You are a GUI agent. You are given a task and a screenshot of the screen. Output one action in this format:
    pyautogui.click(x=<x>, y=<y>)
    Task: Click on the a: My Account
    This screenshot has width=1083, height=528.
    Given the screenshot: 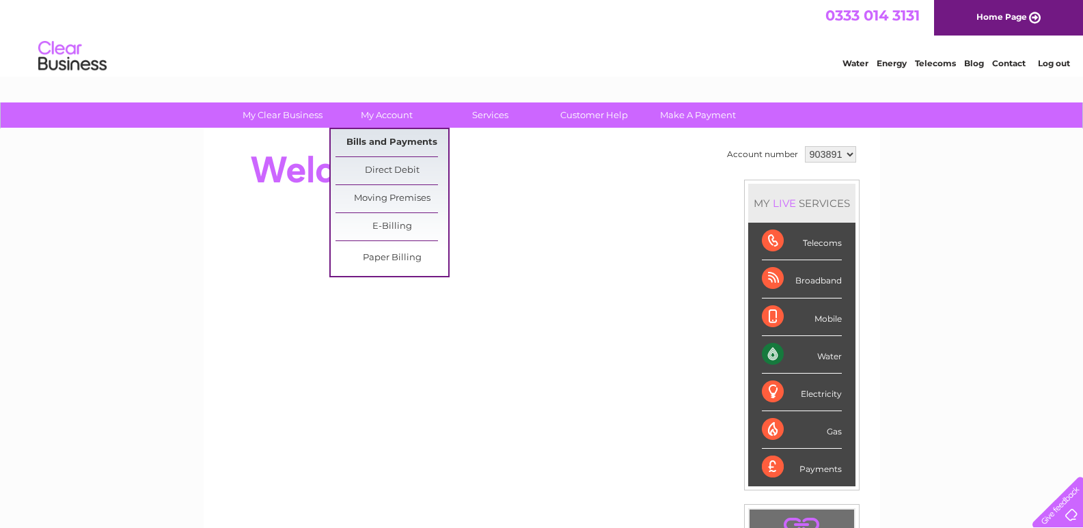 What is the action you would take?
    pyautogui.click(x=386, y=115)
    